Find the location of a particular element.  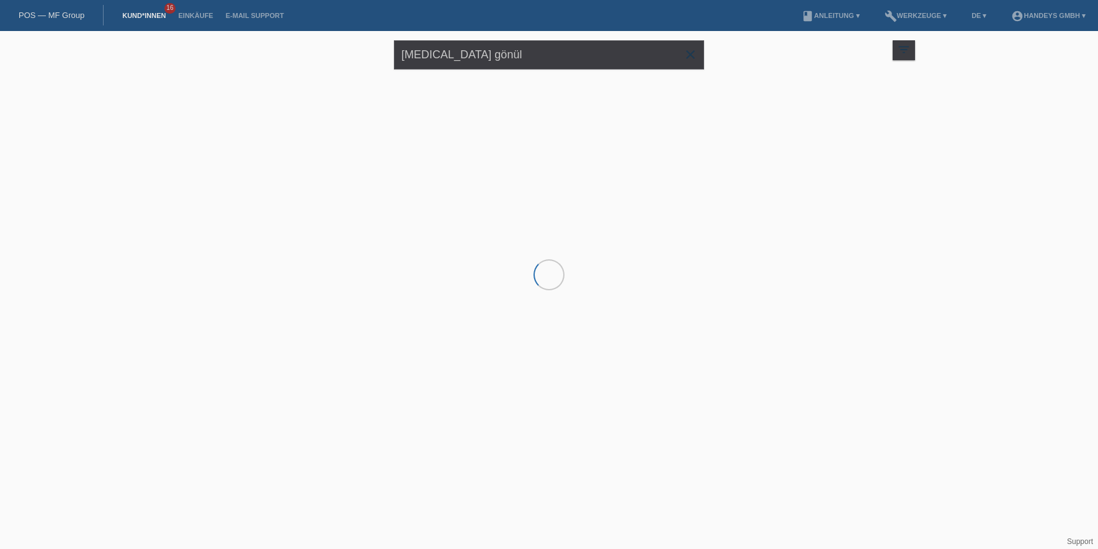

a: POS — MF Group is located at coordinates (51, 15).